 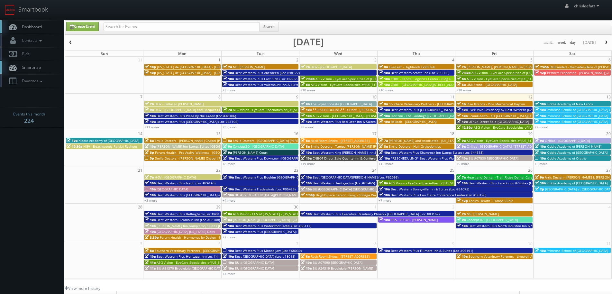 What do you see at coordinates (191, 256) in the screenshot?
I see `span: Best Western Plus Heritage Inn (Loc #44463)` at bounding box center [191, 256].